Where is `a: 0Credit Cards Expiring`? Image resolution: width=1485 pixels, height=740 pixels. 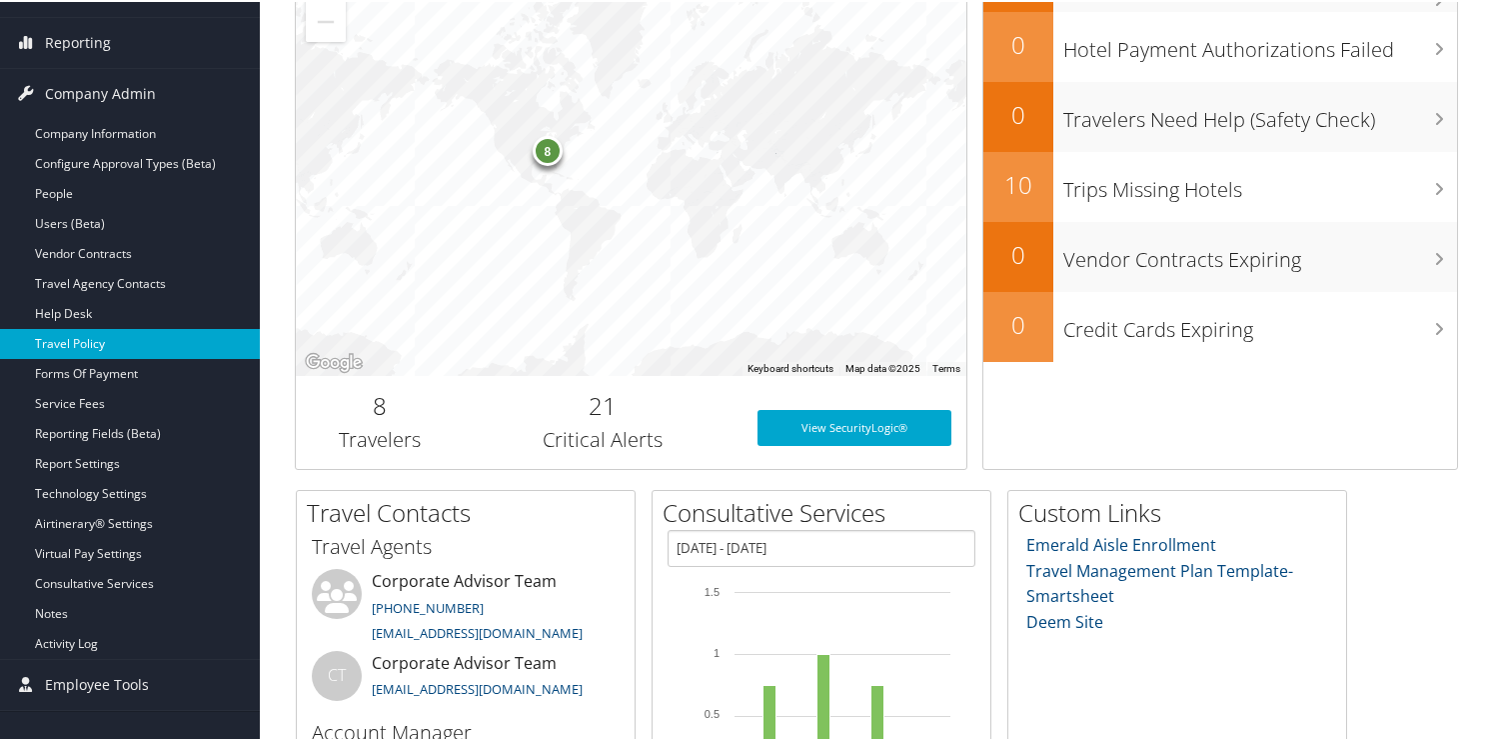 a: 0Credit Cards Expiring is located at coordinates (1221, 325).